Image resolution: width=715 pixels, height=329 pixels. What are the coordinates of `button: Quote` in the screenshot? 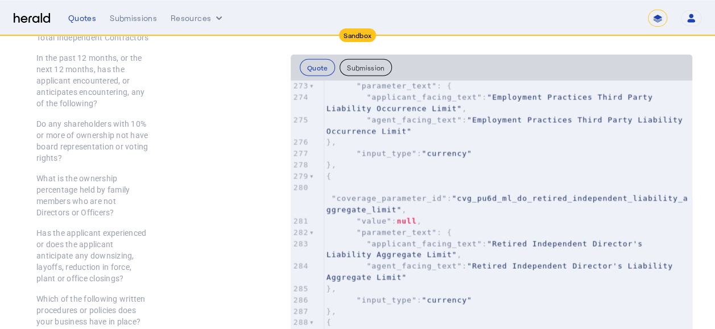 It's located at (318, 68).